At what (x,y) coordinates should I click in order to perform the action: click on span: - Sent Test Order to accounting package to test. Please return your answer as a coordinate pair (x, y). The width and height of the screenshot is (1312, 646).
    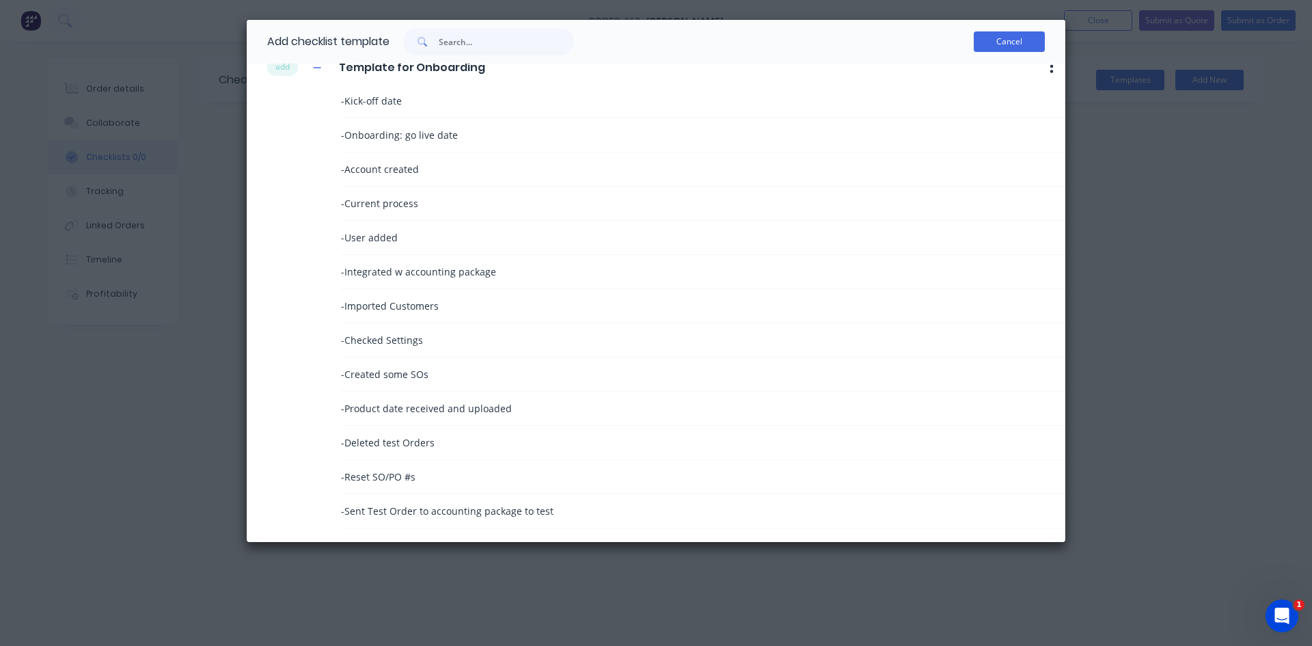
    Looking at the image, I should click on (447, 510).